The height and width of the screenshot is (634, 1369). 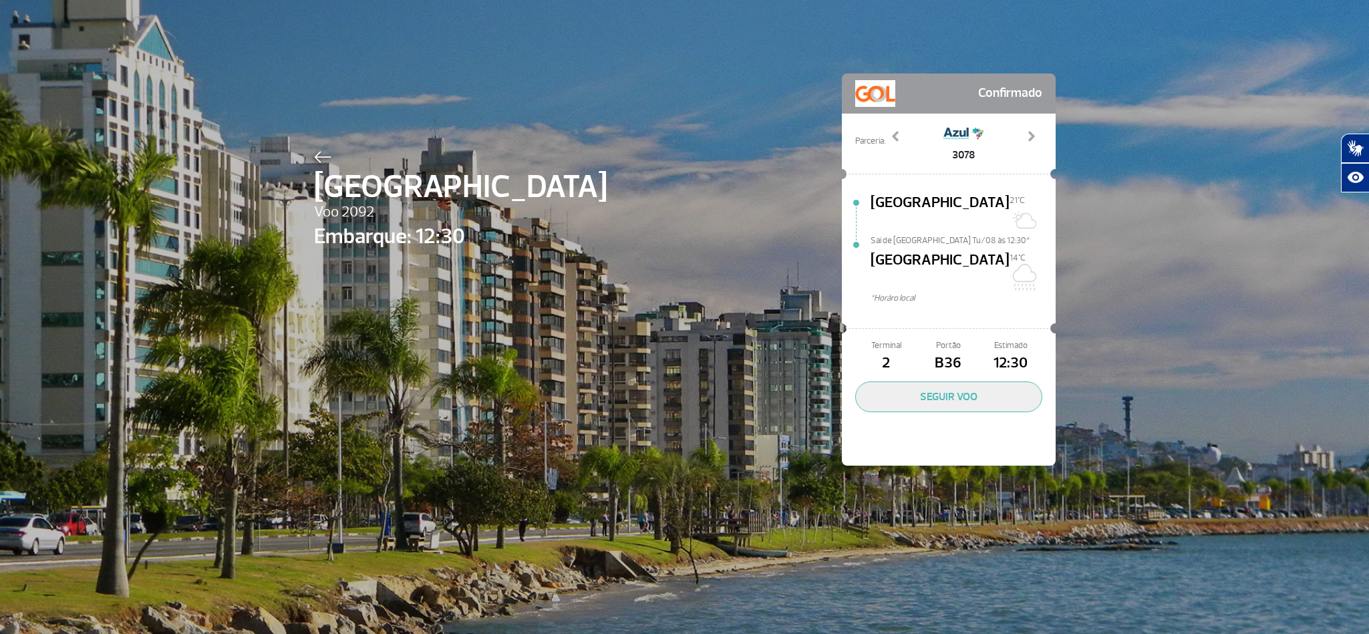 What do you see at coordinates (1023, 220) in the screenshot?
I see `img: Sol com muitas nuvens` at bounding box center [1023, 220].